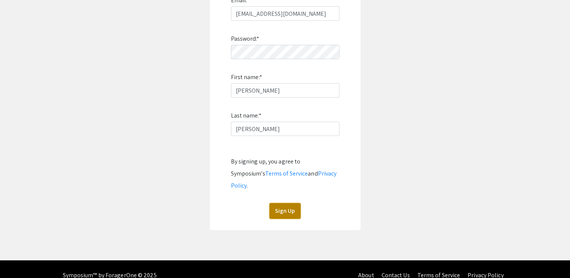 The width and height of the screenshot is (570, 278). I want to click on button: Sign Up, so click(285, 211).